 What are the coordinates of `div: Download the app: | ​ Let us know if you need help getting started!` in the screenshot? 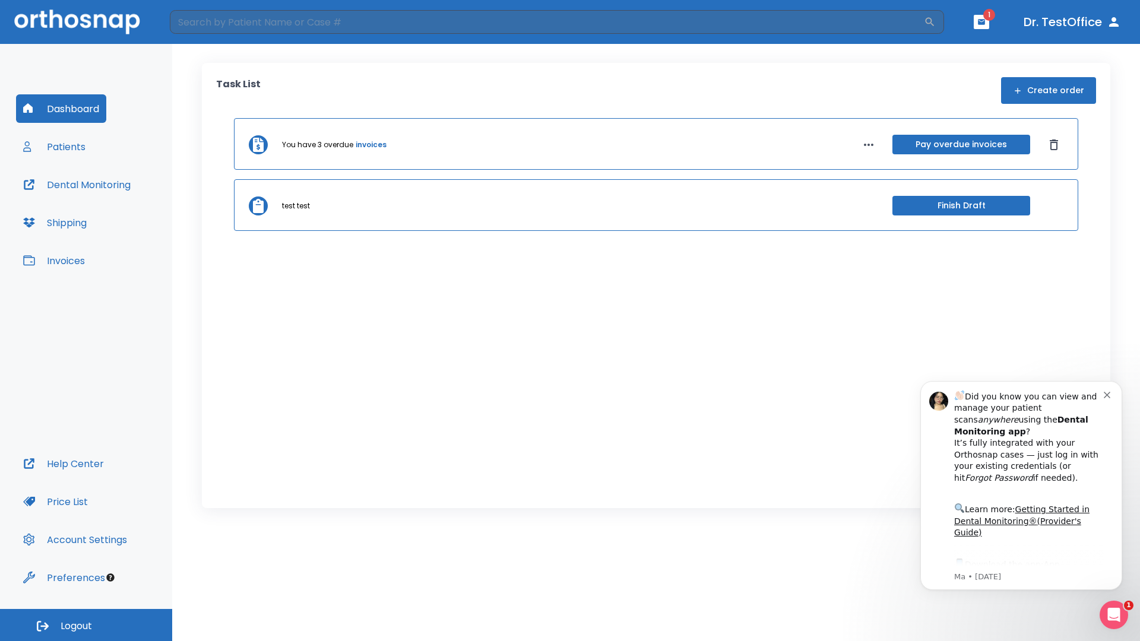 It's located at (126, 221).